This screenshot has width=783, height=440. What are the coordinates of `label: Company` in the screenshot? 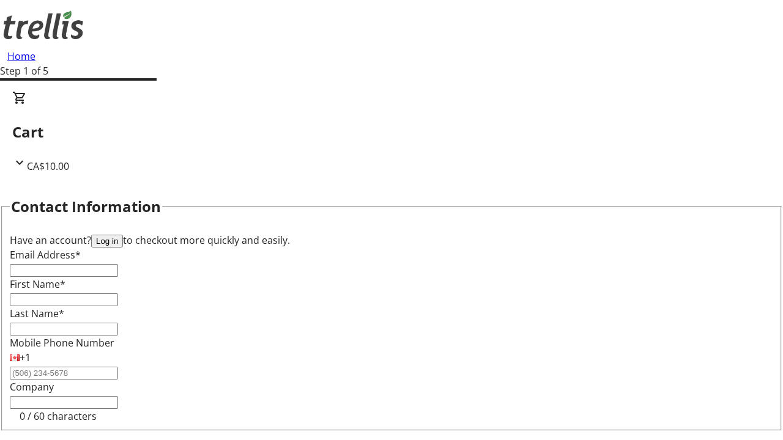 It's located at (32, 387).